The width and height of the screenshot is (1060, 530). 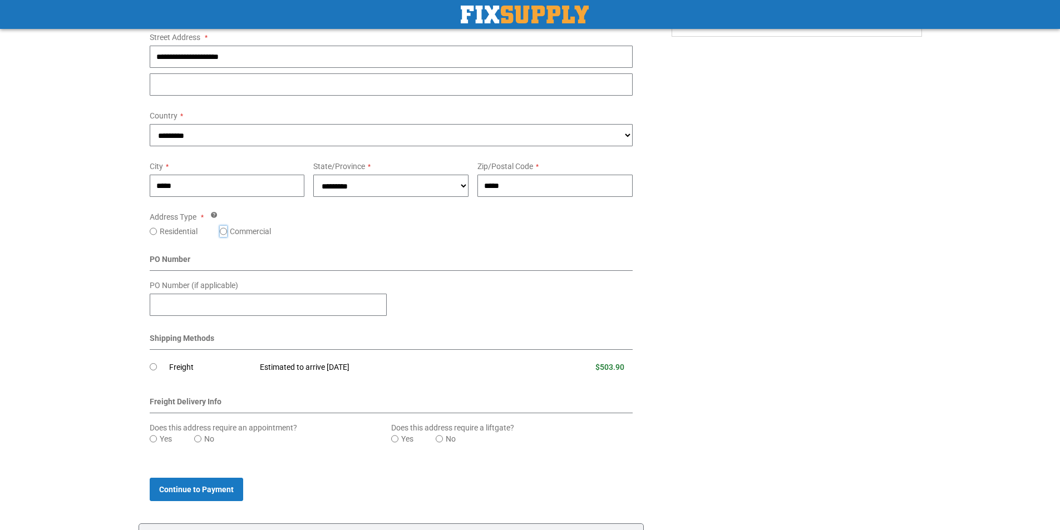 What do you see at coordinates (196, 490) in the screenshot?
I see `button: Continue to Payment` at bounding box center [196, 490].